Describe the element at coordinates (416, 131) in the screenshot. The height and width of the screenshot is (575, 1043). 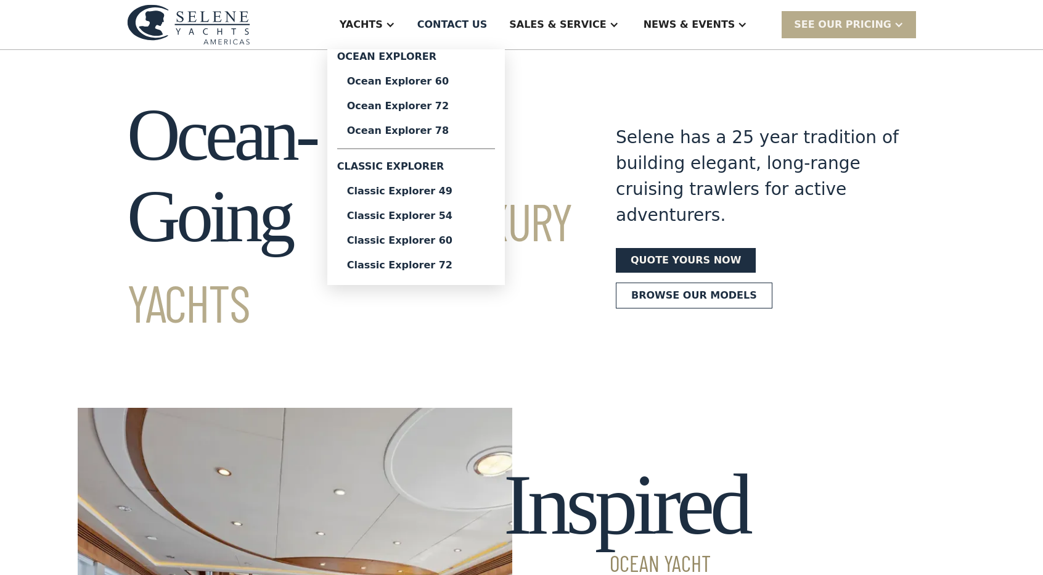
I see `div: Ocean Explorer 78` at that location.